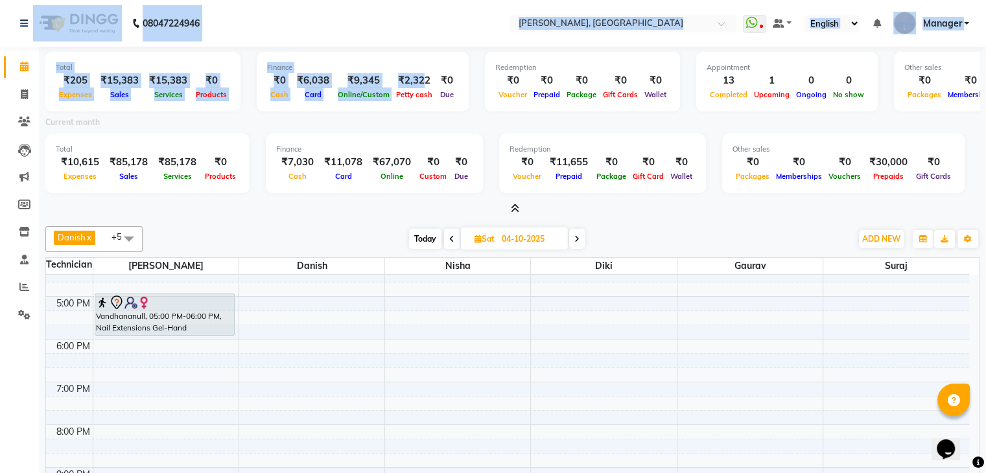  I want to click on span: Sat, so click(484, 239).